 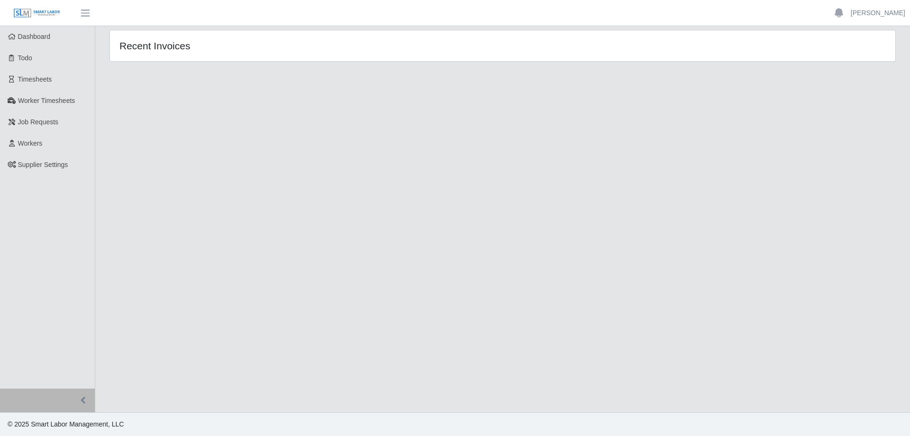 What do you see at coordinates (37, 13) in the screenshot?
I see `img: SLM Logo` at bounding box center [37, 13].